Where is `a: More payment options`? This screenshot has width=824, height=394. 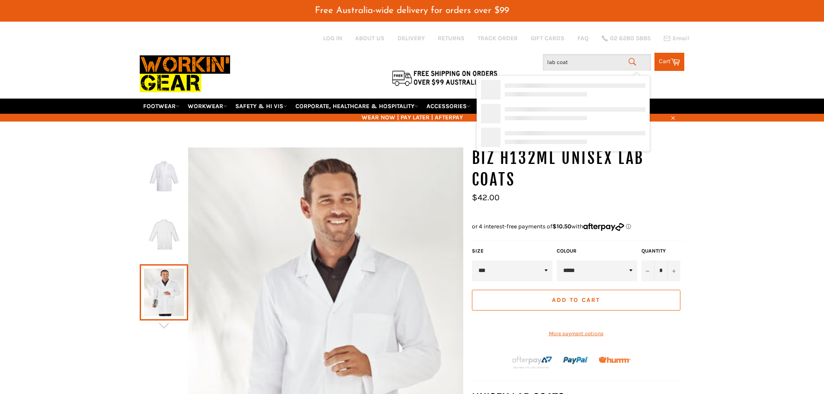
a: More payment options is located at coordinates (576, 334).